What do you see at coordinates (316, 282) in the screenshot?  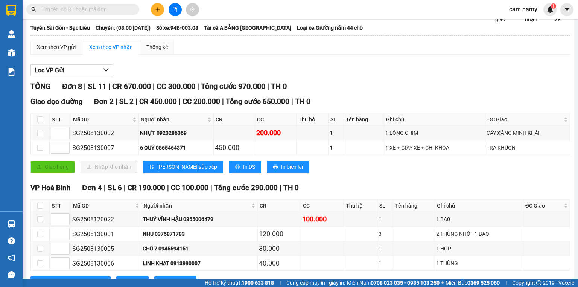 I see `span: Cung cấp máy in - giấy in:` at bounding box center [316, 282].